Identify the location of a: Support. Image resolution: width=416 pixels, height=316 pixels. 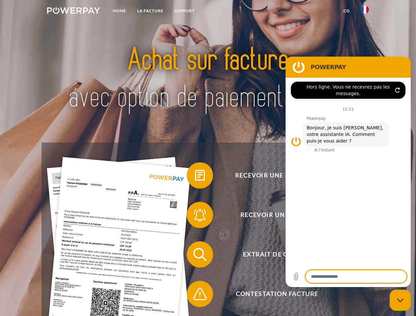
(185, 11).